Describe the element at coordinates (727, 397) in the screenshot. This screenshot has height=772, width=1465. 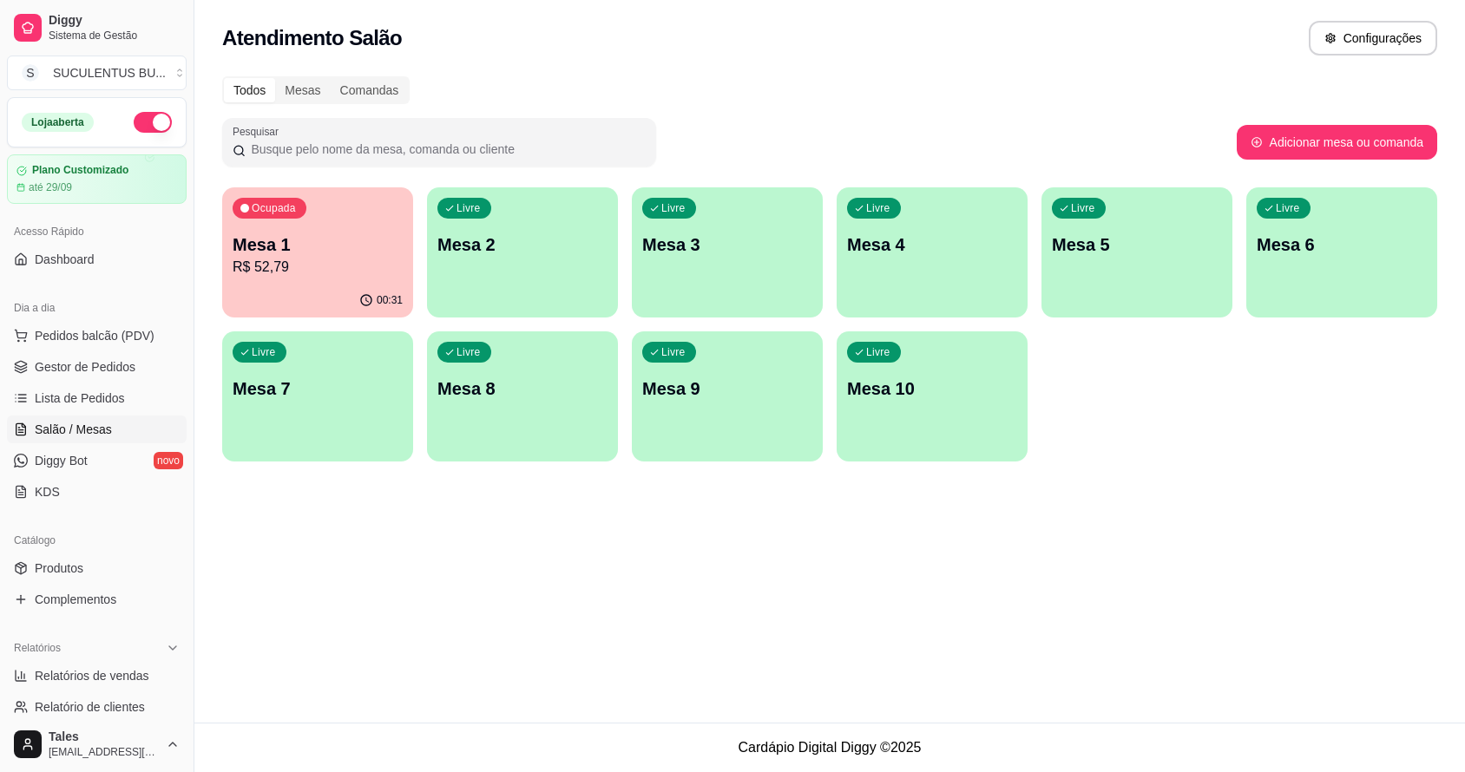
I see `button: LivreMesa 9` at that location.